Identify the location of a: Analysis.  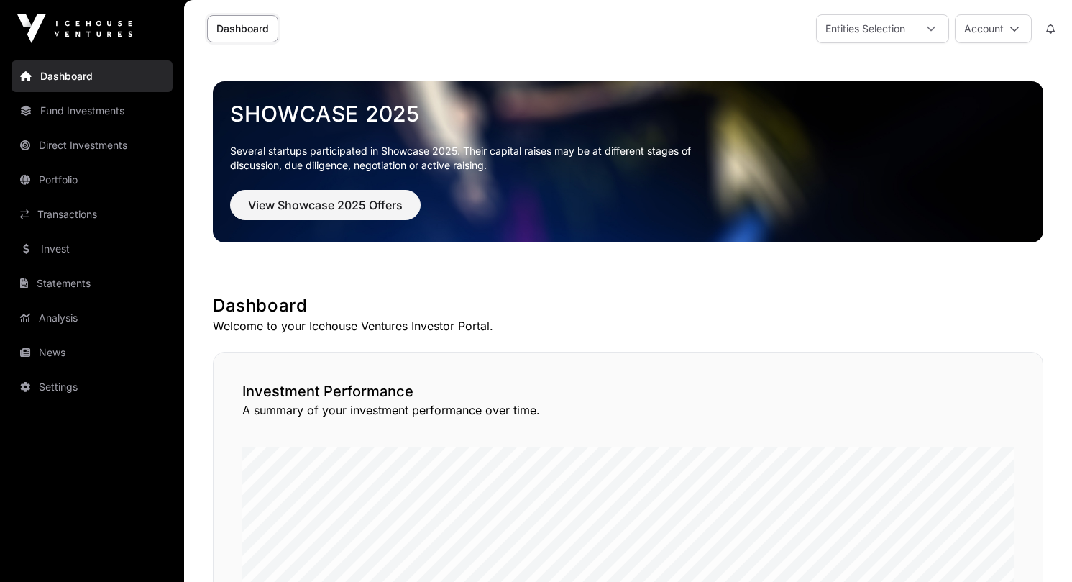
(92, 318).